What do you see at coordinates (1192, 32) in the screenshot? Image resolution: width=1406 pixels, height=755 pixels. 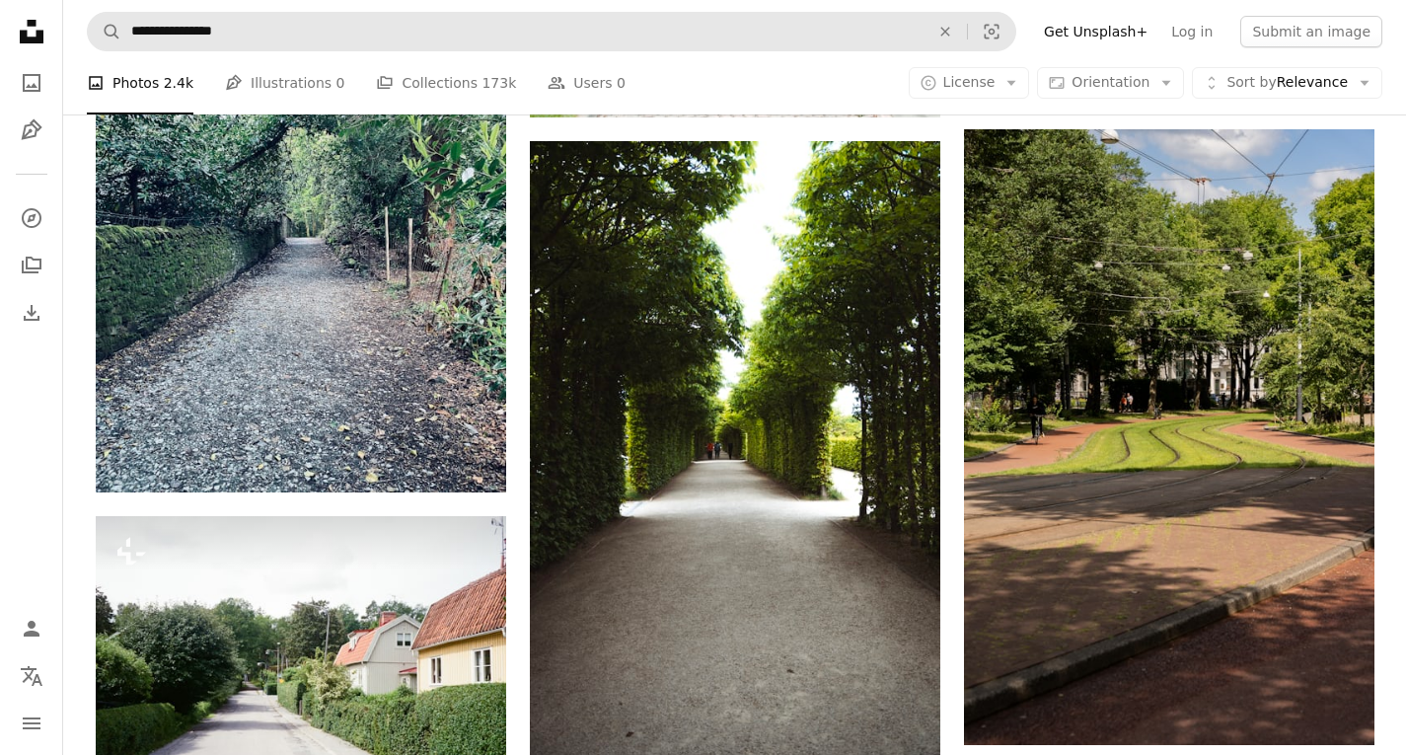 I see `a: Log in` at bounding box center [1192, 32].